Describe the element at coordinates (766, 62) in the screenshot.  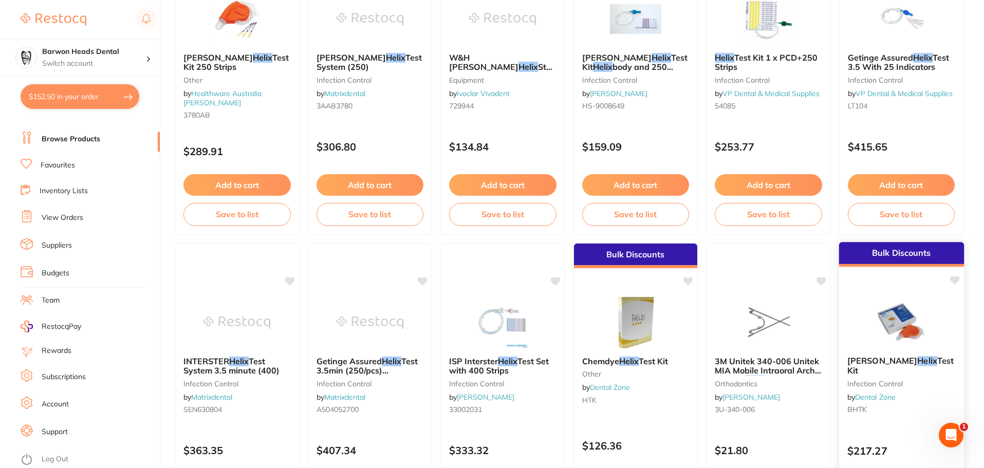
I see `span: Test Kit 1 x PCD+250 Strips` at that location.